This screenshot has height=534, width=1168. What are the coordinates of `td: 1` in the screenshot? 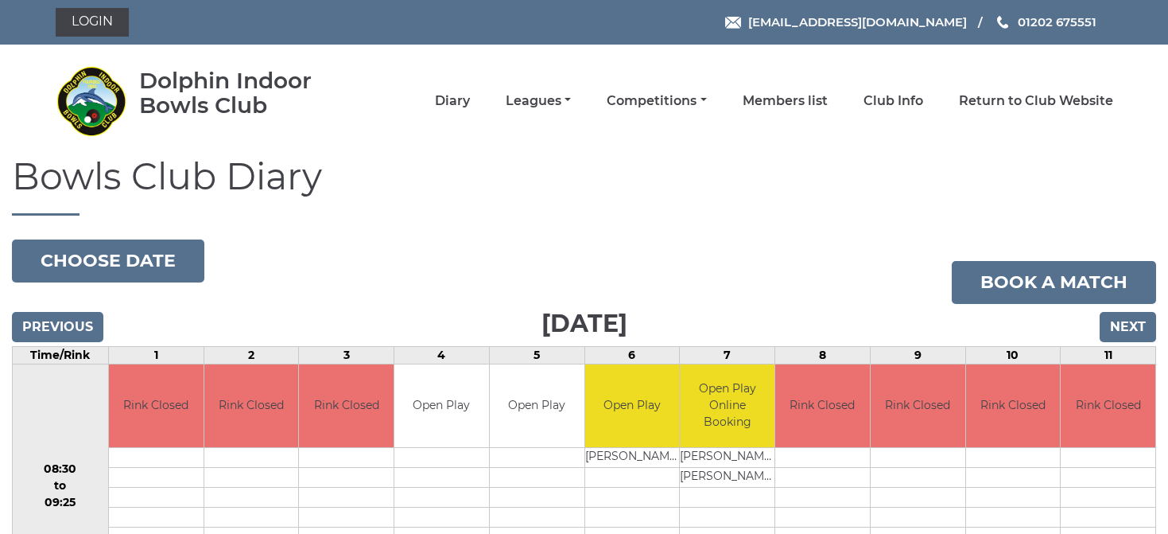 It's located at (156, 355).